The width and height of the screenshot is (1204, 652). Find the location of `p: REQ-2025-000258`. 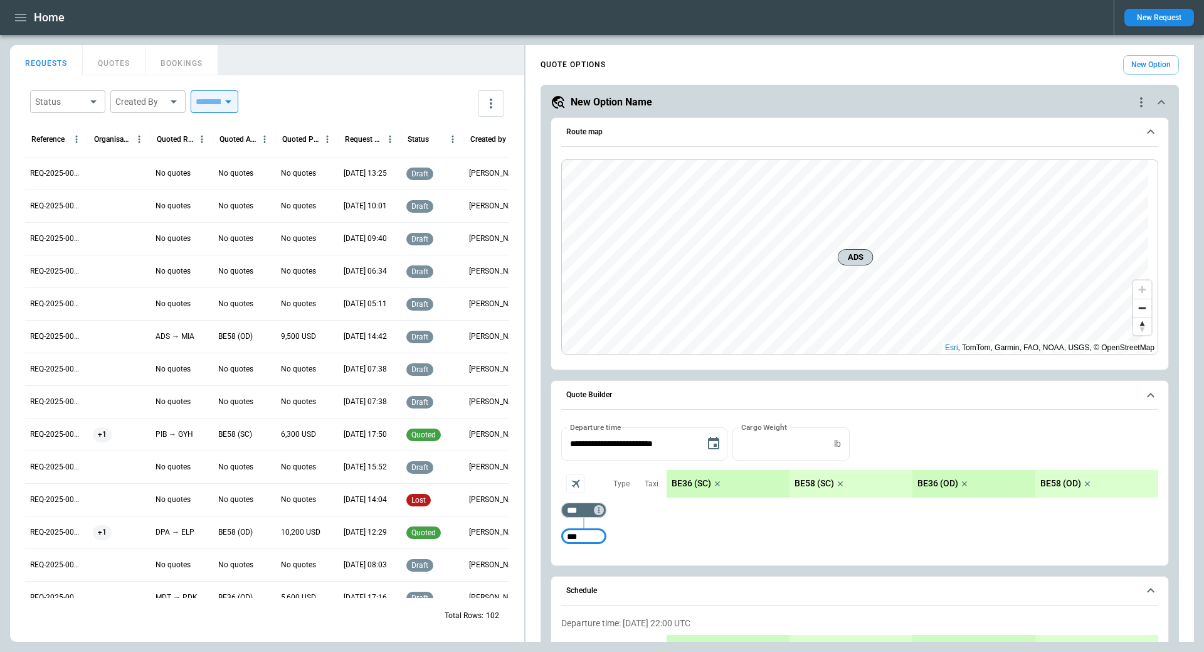

p: REQ-2025-000258 is located at coordinates (56, 434).